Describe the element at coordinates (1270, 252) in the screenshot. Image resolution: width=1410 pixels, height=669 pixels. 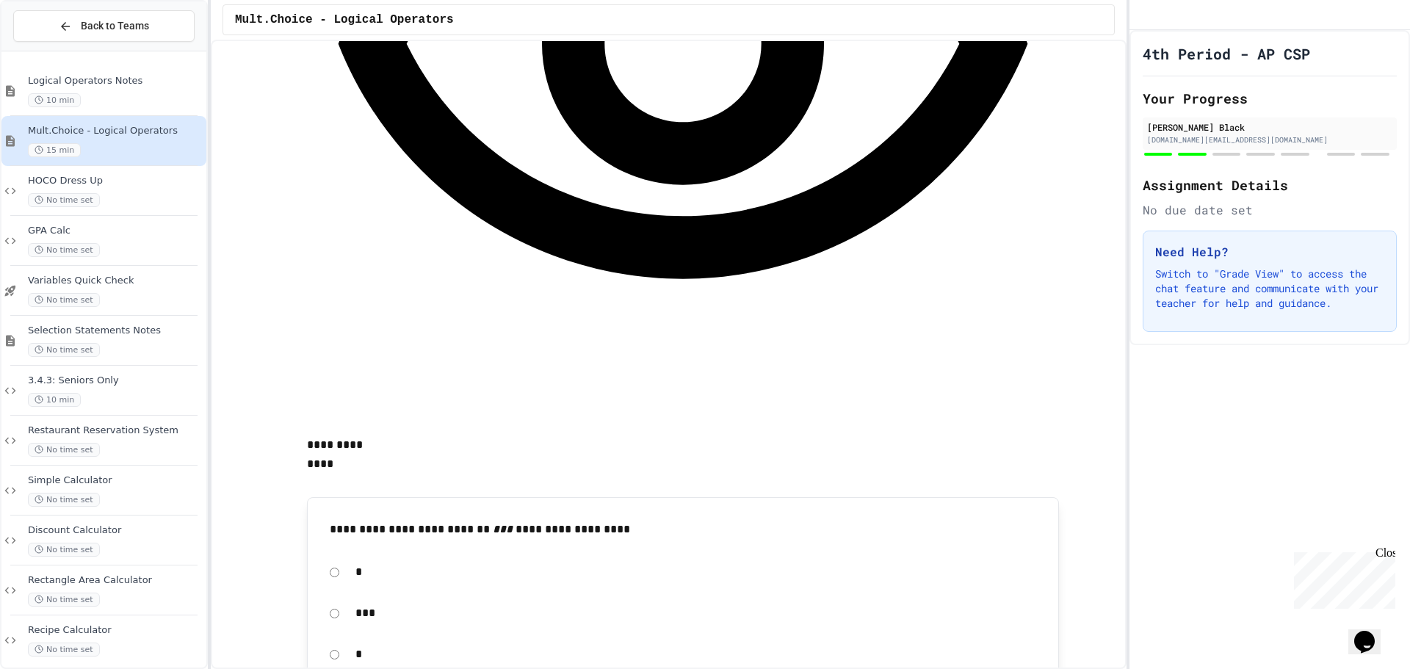
I see `h3: Need Help?` at that location.